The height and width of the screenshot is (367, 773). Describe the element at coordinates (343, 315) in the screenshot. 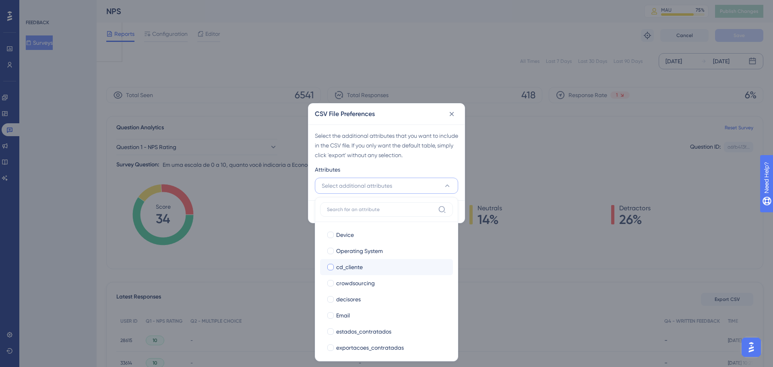

I see `span: Email` at that location.